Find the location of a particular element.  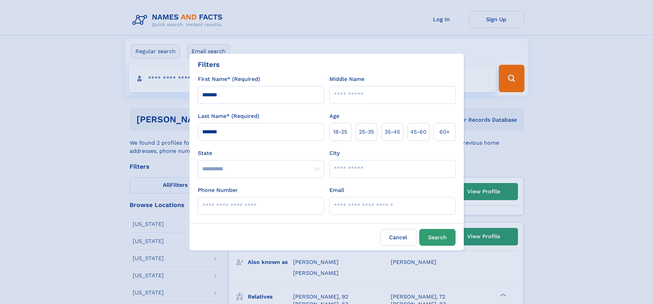

button: Search is located at coordinates (438, 237).